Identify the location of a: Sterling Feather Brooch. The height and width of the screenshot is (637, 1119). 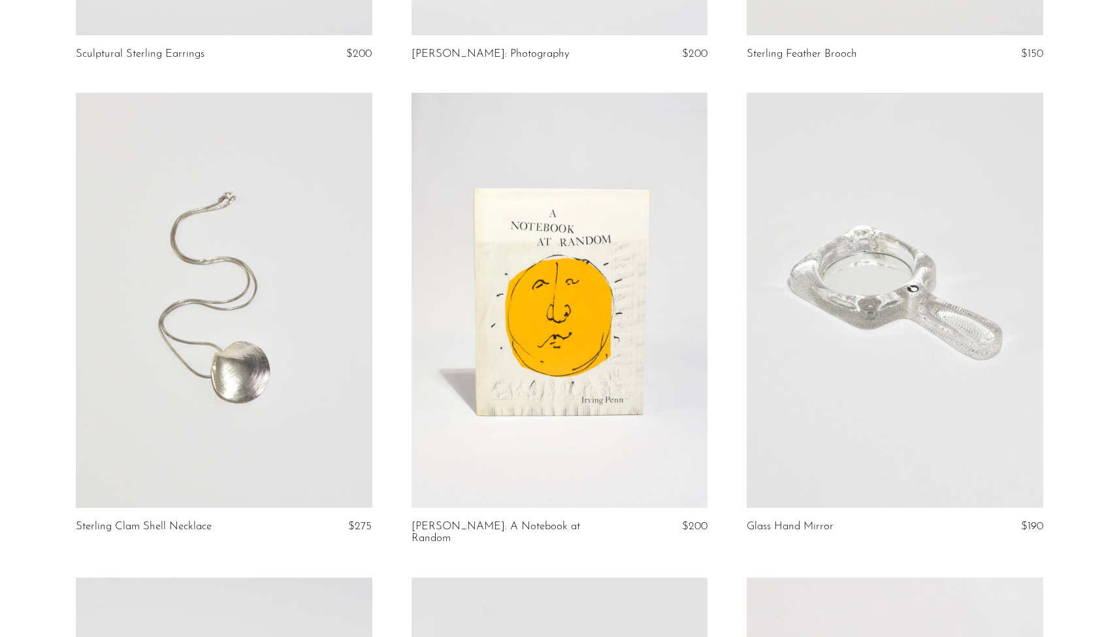
(801, 54).